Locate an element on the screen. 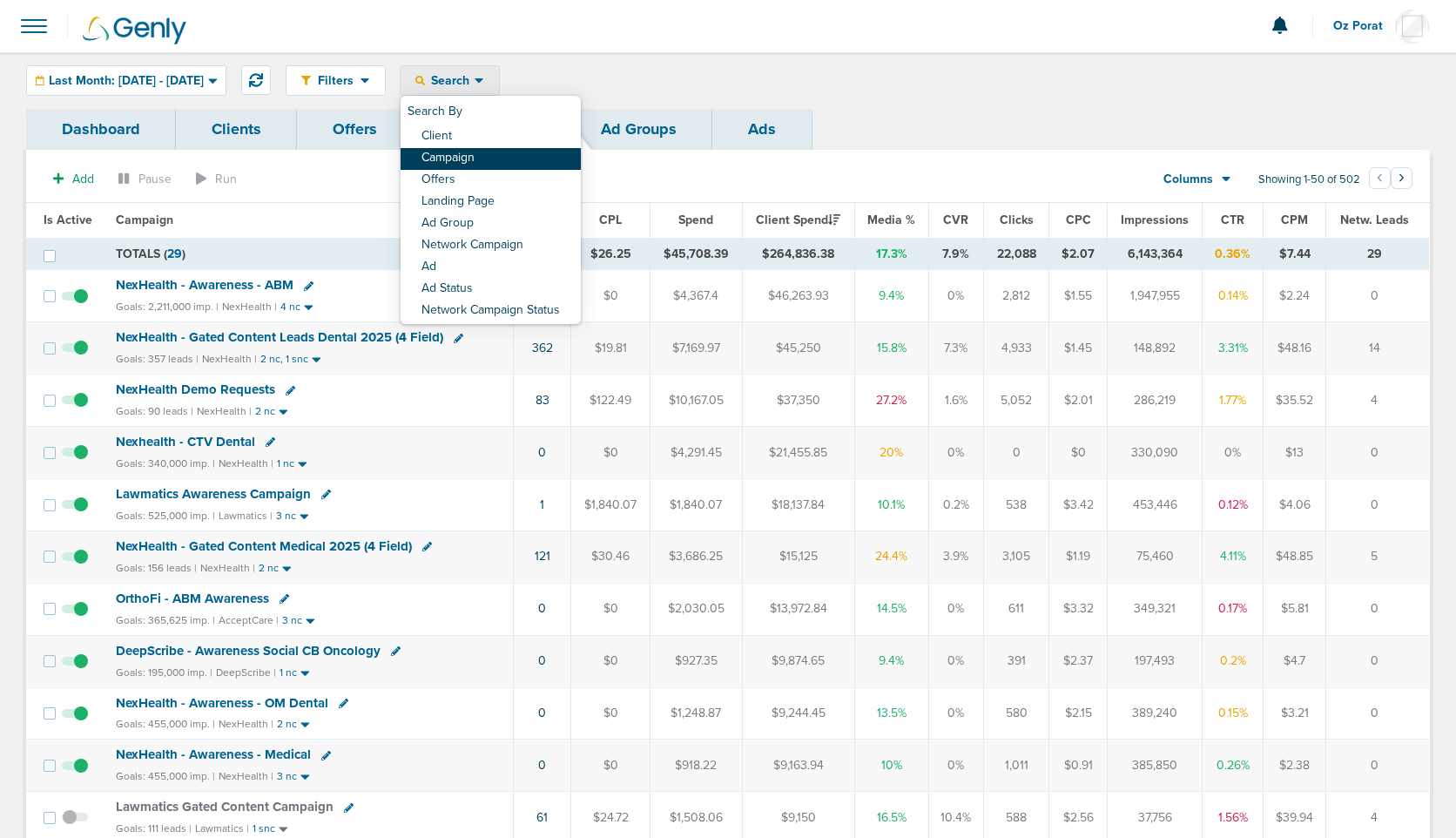 Image resolution: width=1456 pixels, height=838 pixels. td: 14 is located at coordinates (1377, 349).